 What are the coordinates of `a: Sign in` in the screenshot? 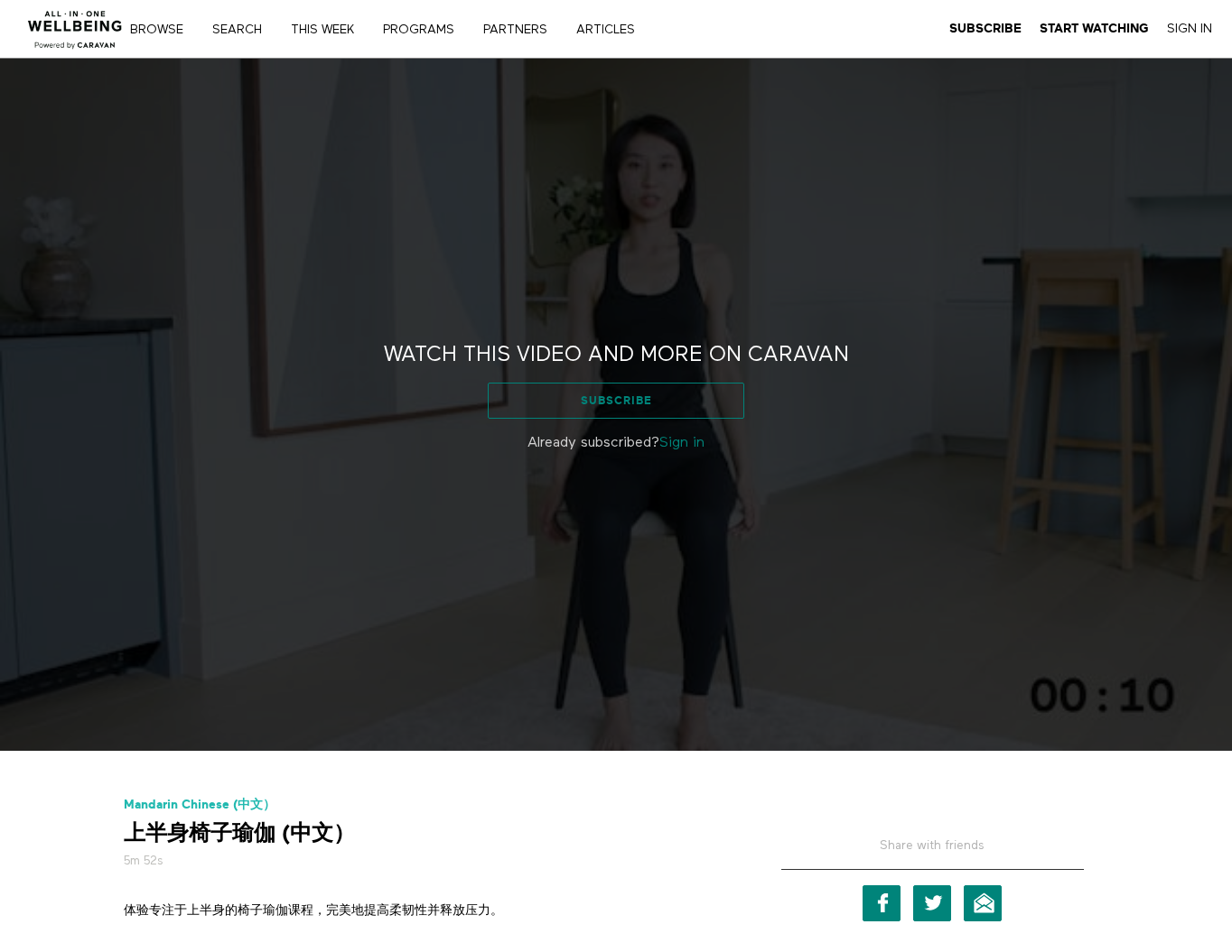 It's located at (682, 443).